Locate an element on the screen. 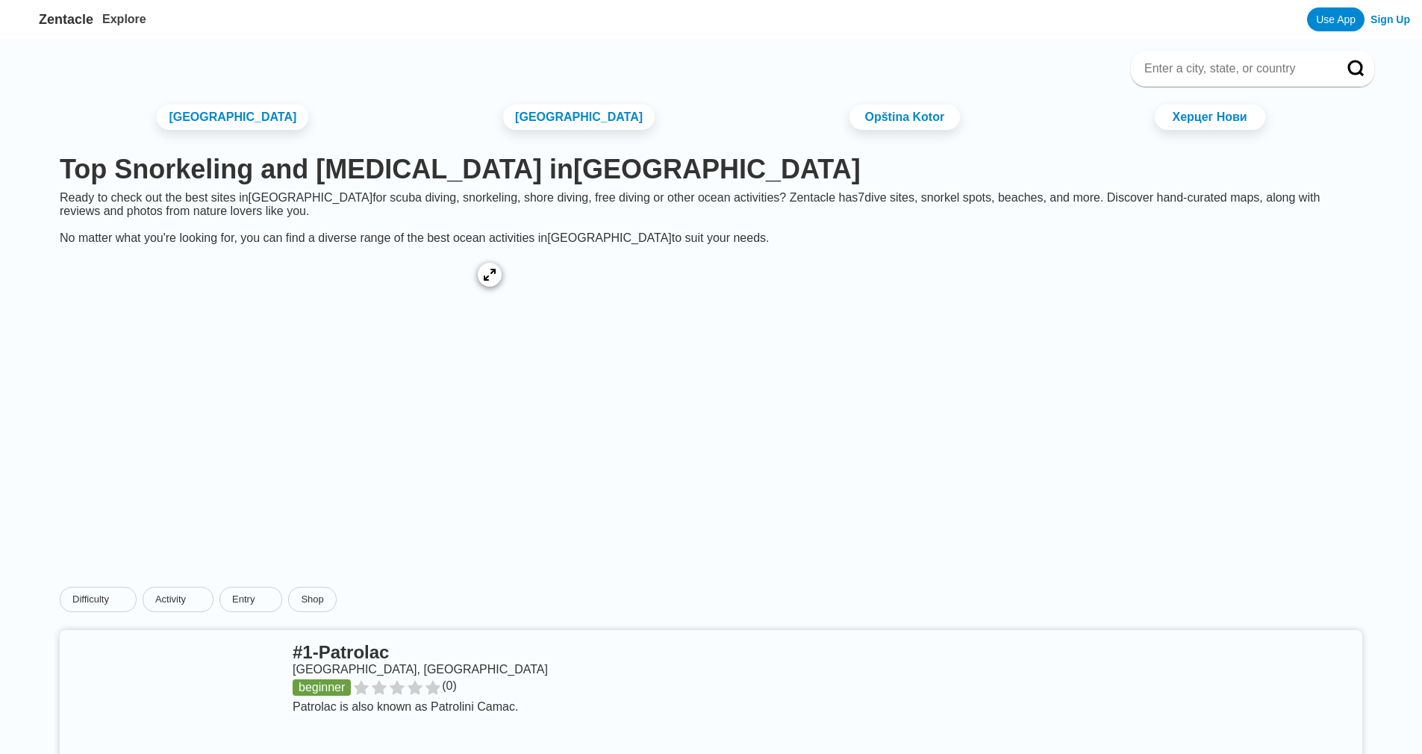 The height and width of the screenshot is (754, 1422). a: Montenegro dive site map is located at coordinates (284, 370).